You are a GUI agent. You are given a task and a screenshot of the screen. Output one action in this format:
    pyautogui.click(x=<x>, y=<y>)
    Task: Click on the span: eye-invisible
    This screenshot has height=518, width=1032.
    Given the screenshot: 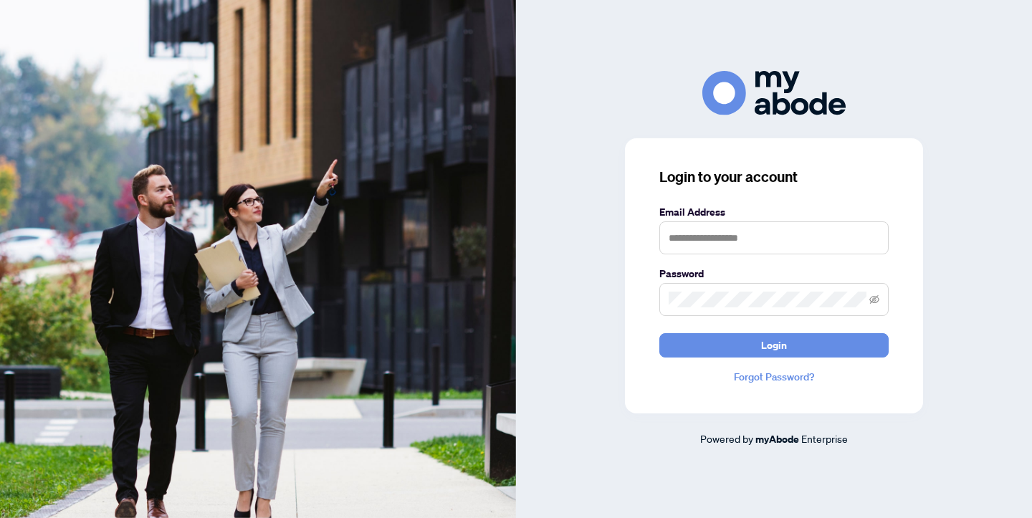 What is the action you would take?
    pyautogui.click(x=874, y=300)
    